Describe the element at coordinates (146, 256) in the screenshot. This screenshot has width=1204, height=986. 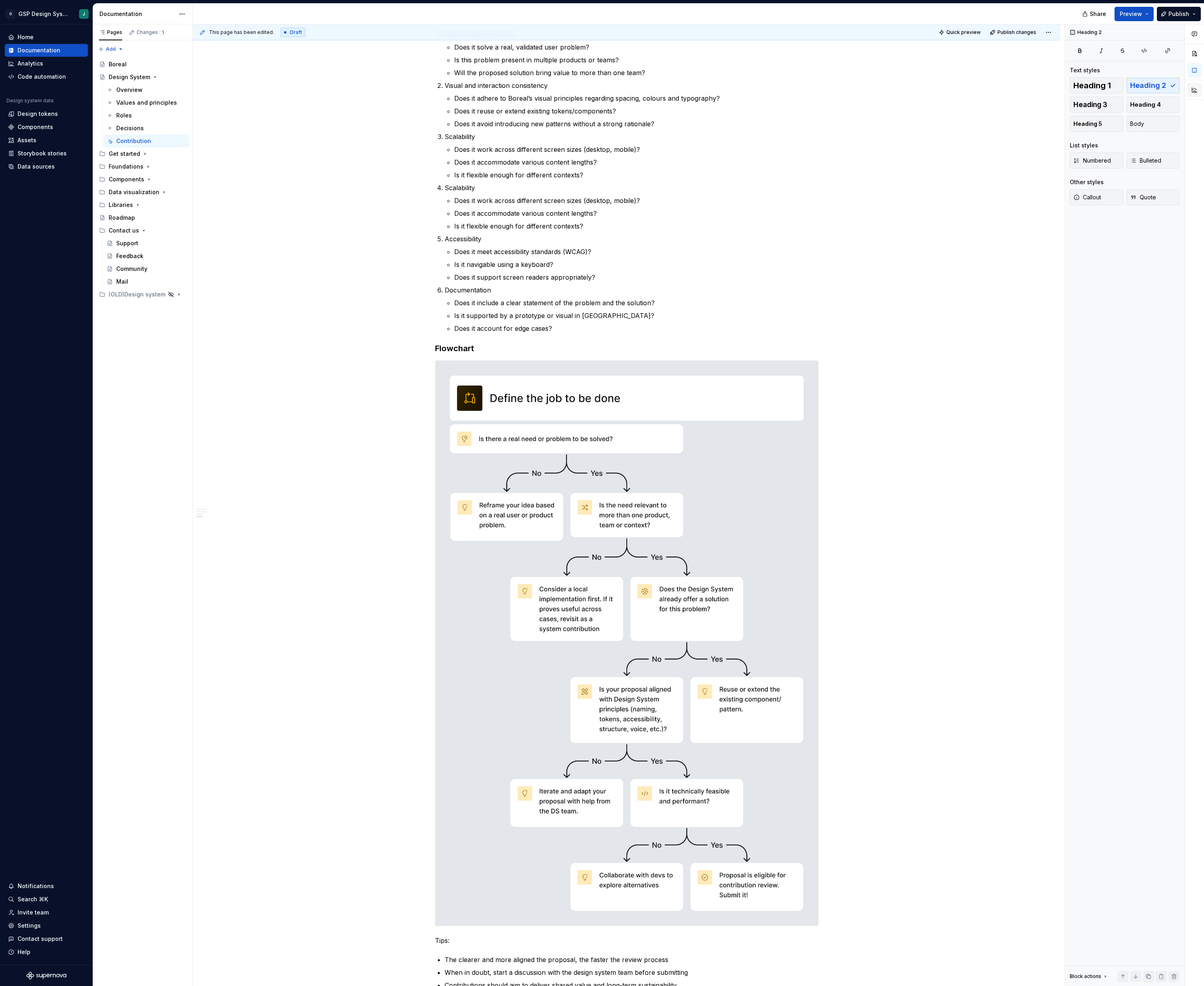
I see `a: Feedback` at that location.